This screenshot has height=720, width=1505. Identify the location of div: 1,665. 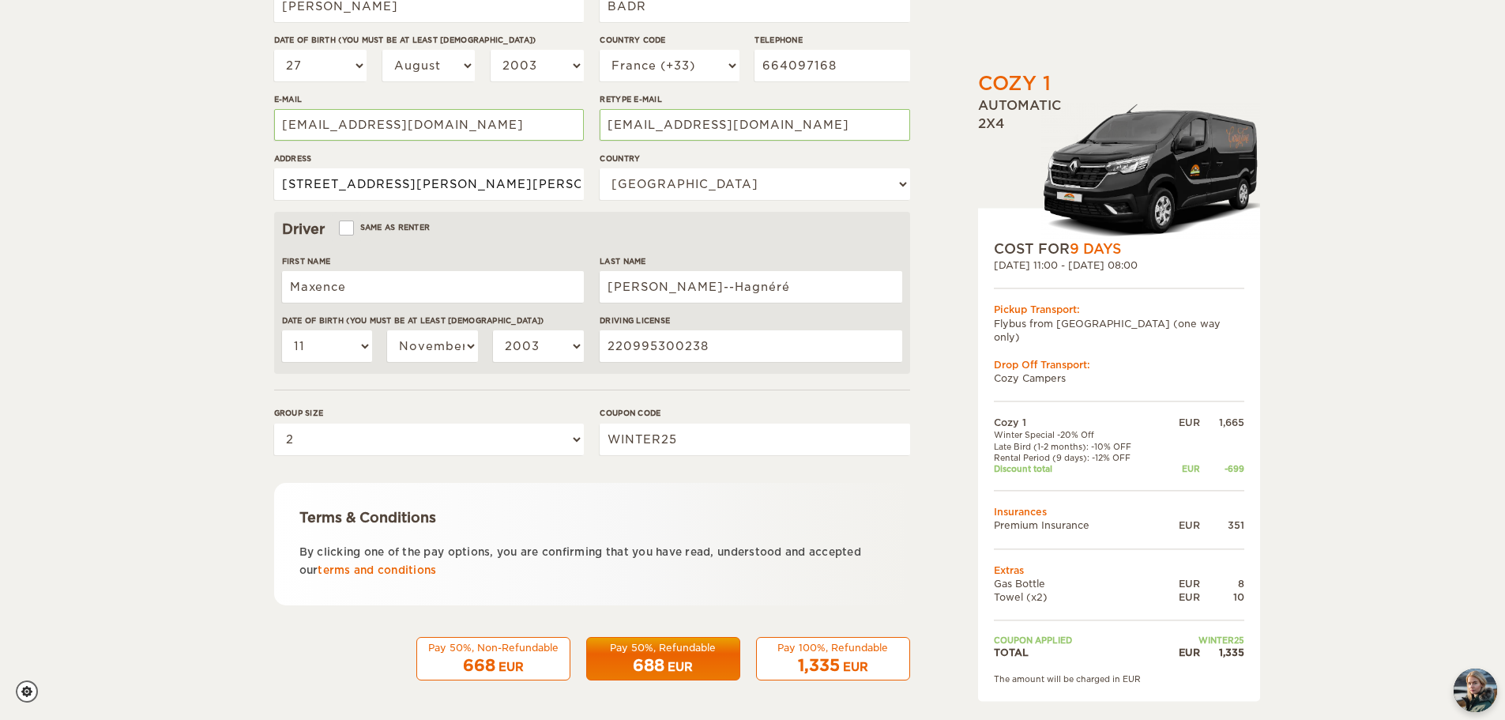
(1223, 422).